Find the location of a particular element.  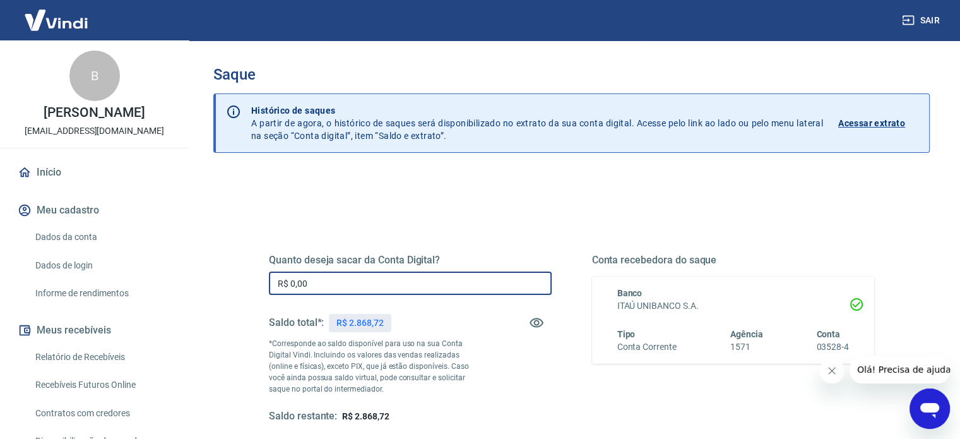

h6: 1571 is located at coordinates (747, 347).